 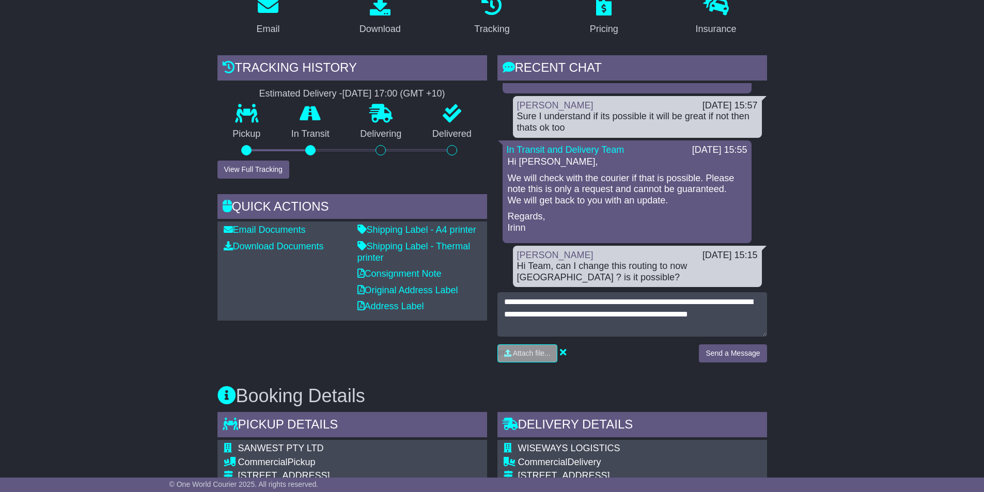 I want to click on a: Consignment Note, so click(x=399, y=274).